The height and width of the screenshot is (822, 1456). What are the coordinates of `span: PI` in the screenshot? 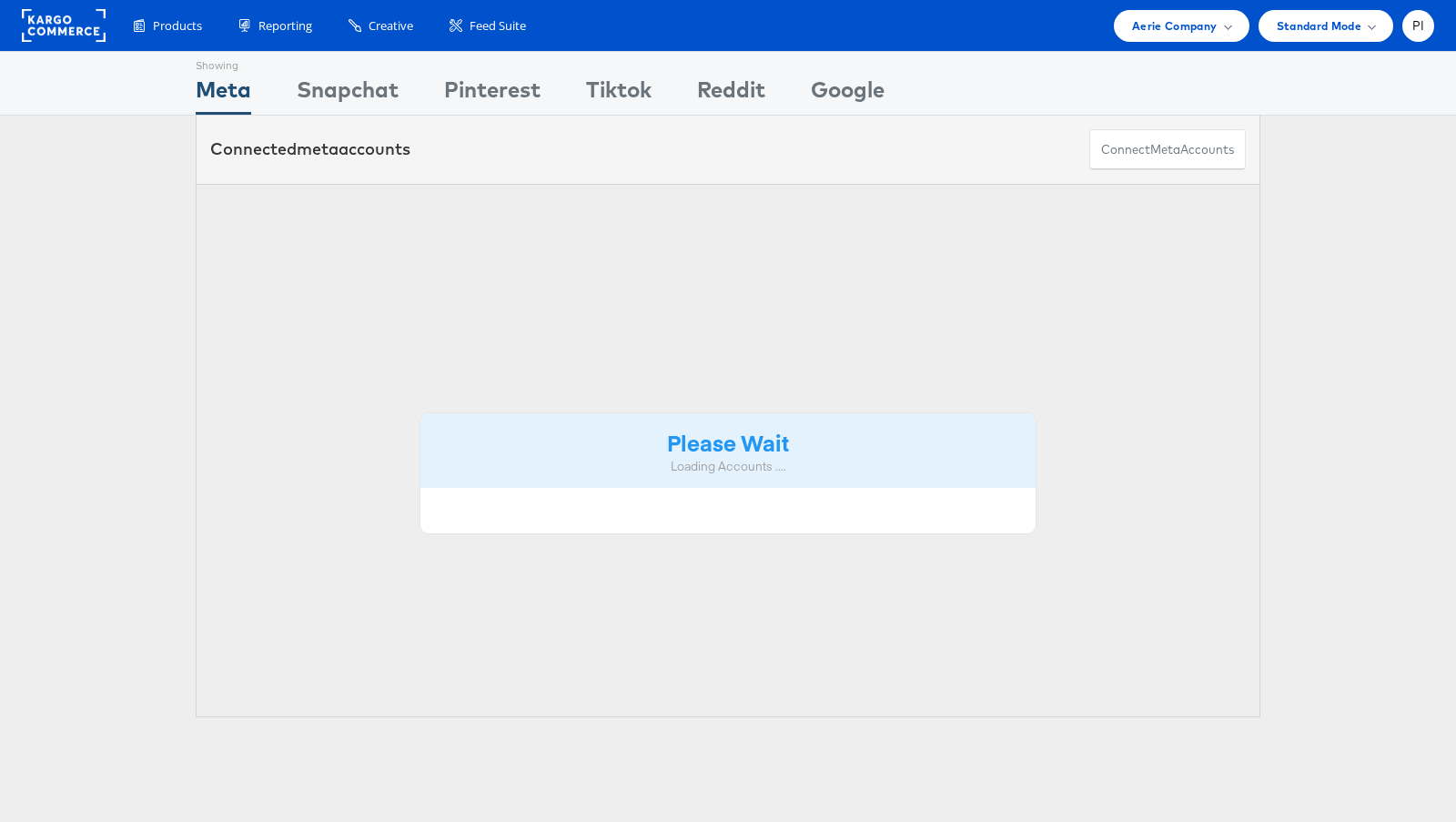 It's located at (1419, 25).